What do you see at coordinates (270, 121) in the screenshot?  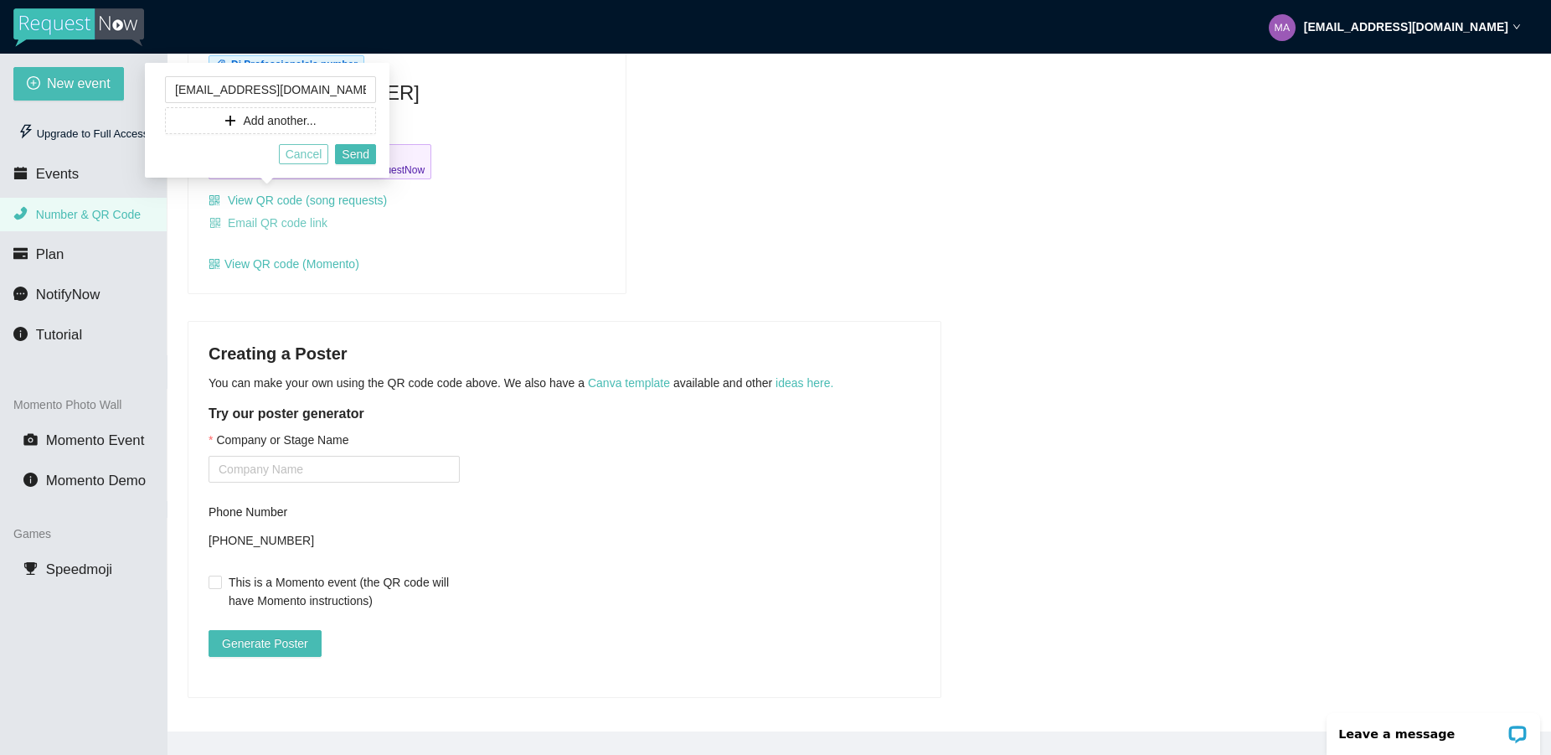 I see `button: plusAdd another...` at bounding box center [270, 121].